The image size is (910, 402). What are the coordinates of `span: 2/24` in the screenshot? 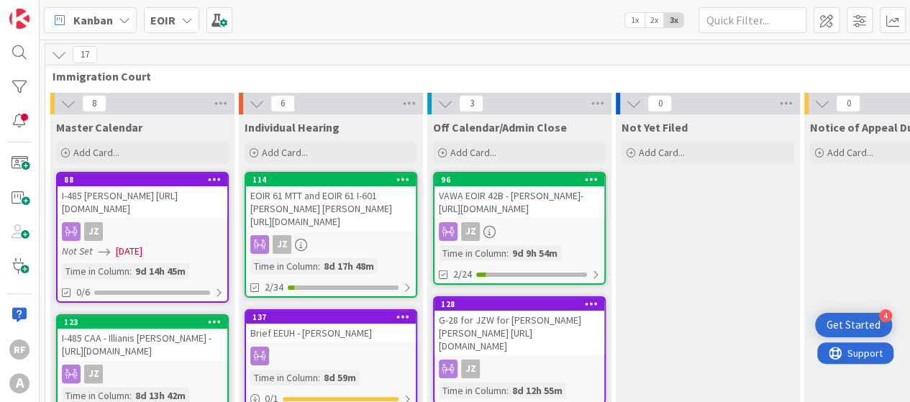 It's located at (462, 274).